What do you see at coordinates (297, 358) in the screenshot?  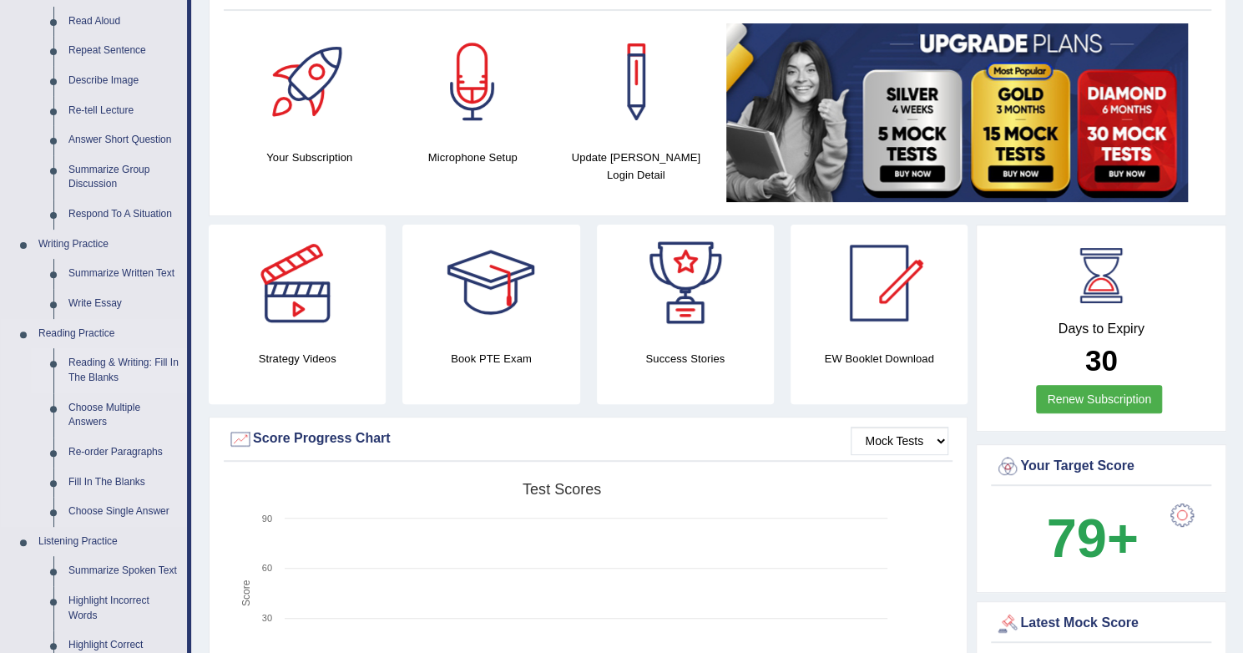 I see `h4: Strategy Videos` at bounding box center [297, 358].